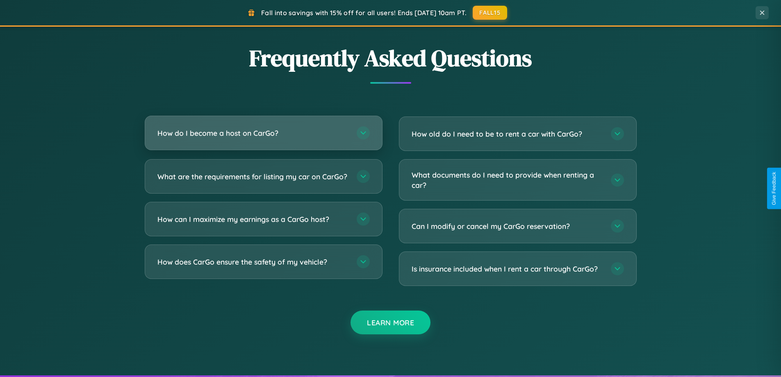 This screenshot has width=781, height=377. What do you see at coordinates (507, 268) in the screenshot?
I see `h3: Is insurance included when I rent a car through CarGo?` at bounding box center [507, 268].